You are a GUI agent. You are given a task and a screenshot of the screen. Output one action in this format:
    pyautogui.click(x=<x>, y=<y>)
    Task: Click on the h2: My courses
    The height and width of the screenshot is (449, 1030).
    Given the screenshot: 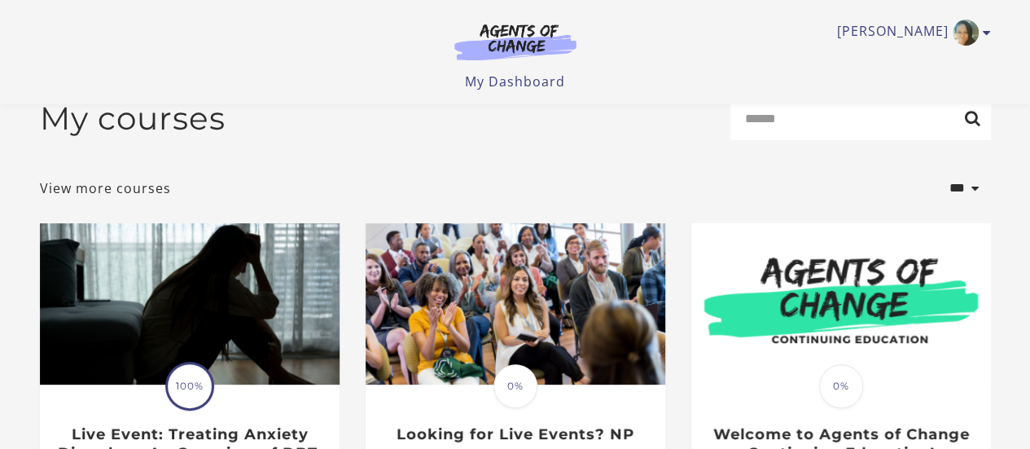 What is the action you would take?
    pyautogui.click(x=133, y=118)
    